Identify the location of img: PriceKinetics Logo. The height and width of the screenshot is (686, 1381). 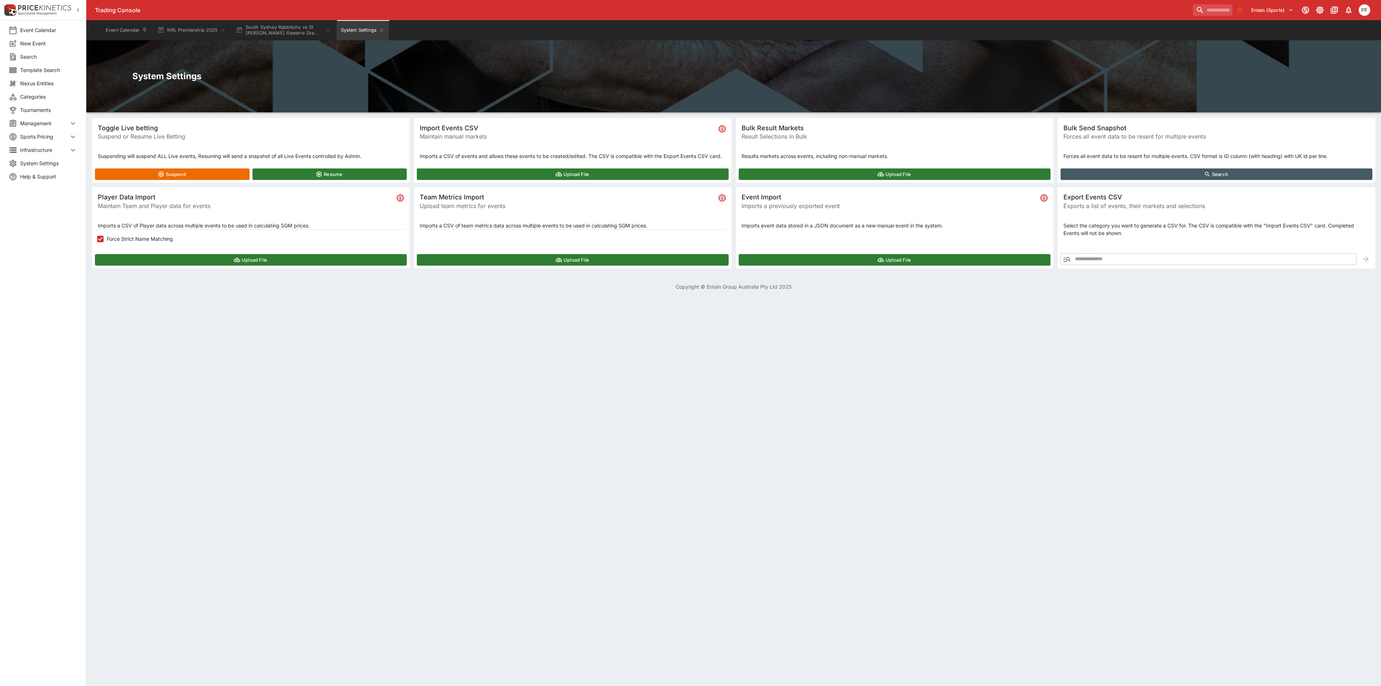
(9, 10).